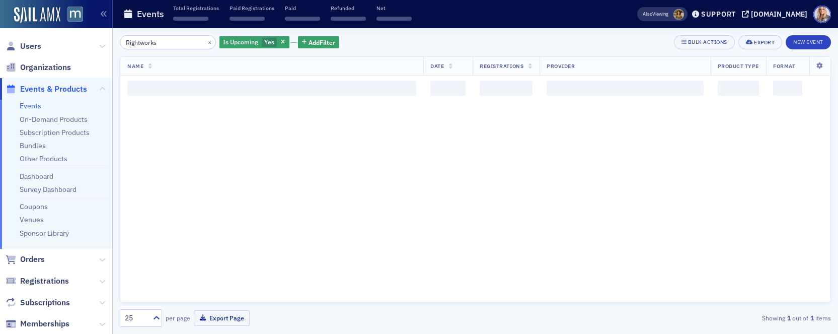 This screenshot has height=334, width=838. I want to click on span: Events & Products, so click(53, 89).